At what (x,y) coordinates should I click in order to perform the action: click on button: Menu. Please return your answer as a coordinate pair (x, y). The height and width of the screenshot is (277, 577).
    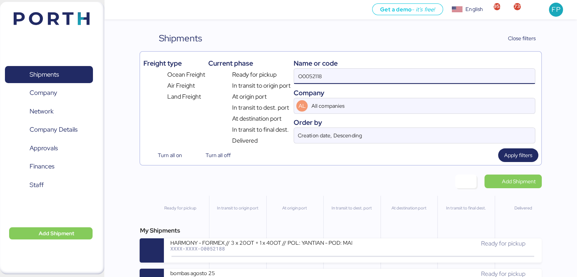
    Looking at the image, I should click on (115, 10).